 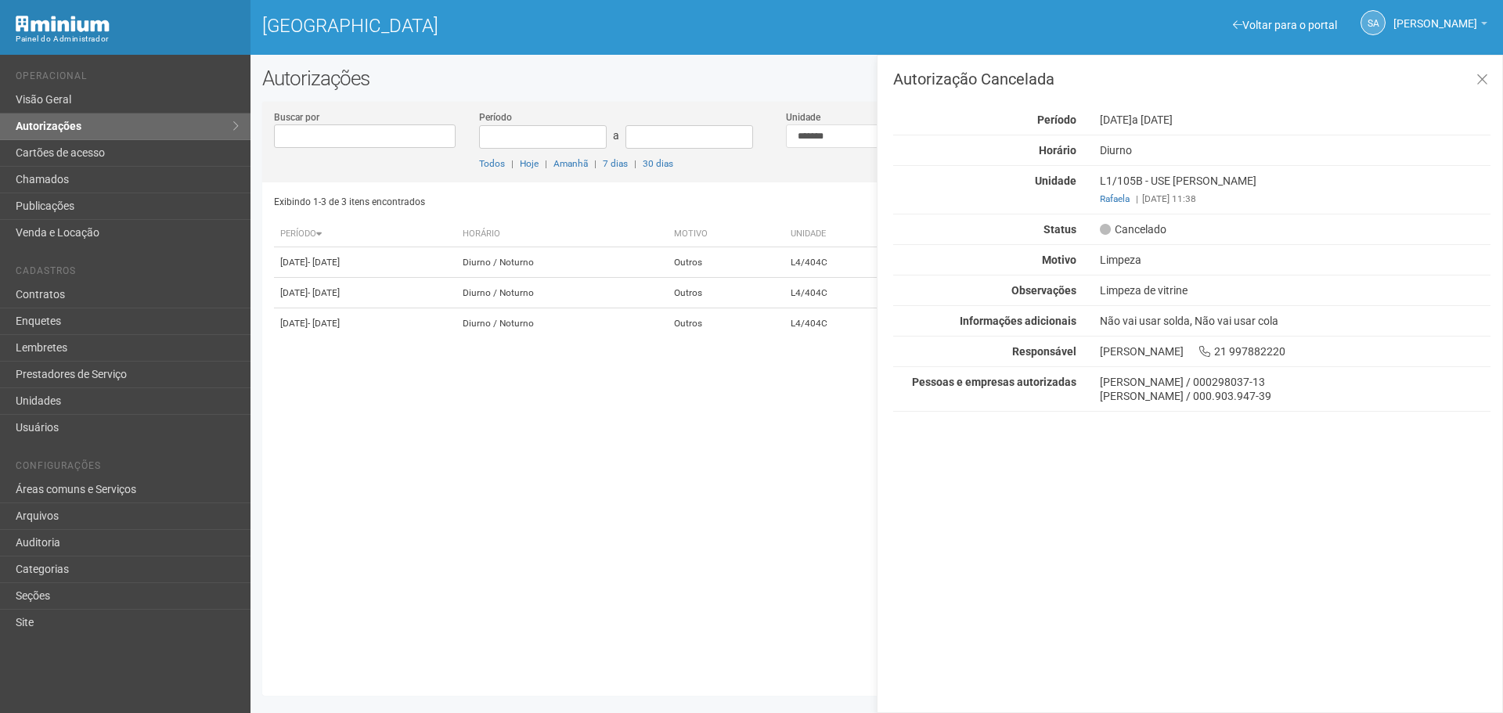 I want to click on th: Horário, so click(x=562, y=234).